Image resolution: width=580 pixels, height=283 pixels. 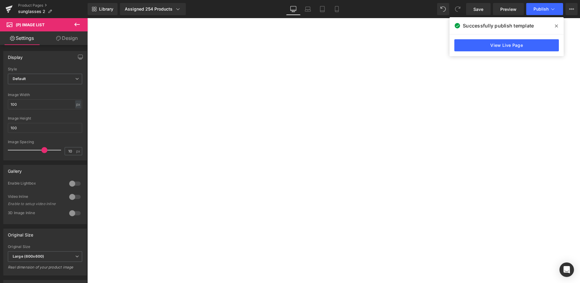 What do you see at coordinates (337, 9) in the screenshot?
I see `a: Mobile` at bounding box center [337, 9].